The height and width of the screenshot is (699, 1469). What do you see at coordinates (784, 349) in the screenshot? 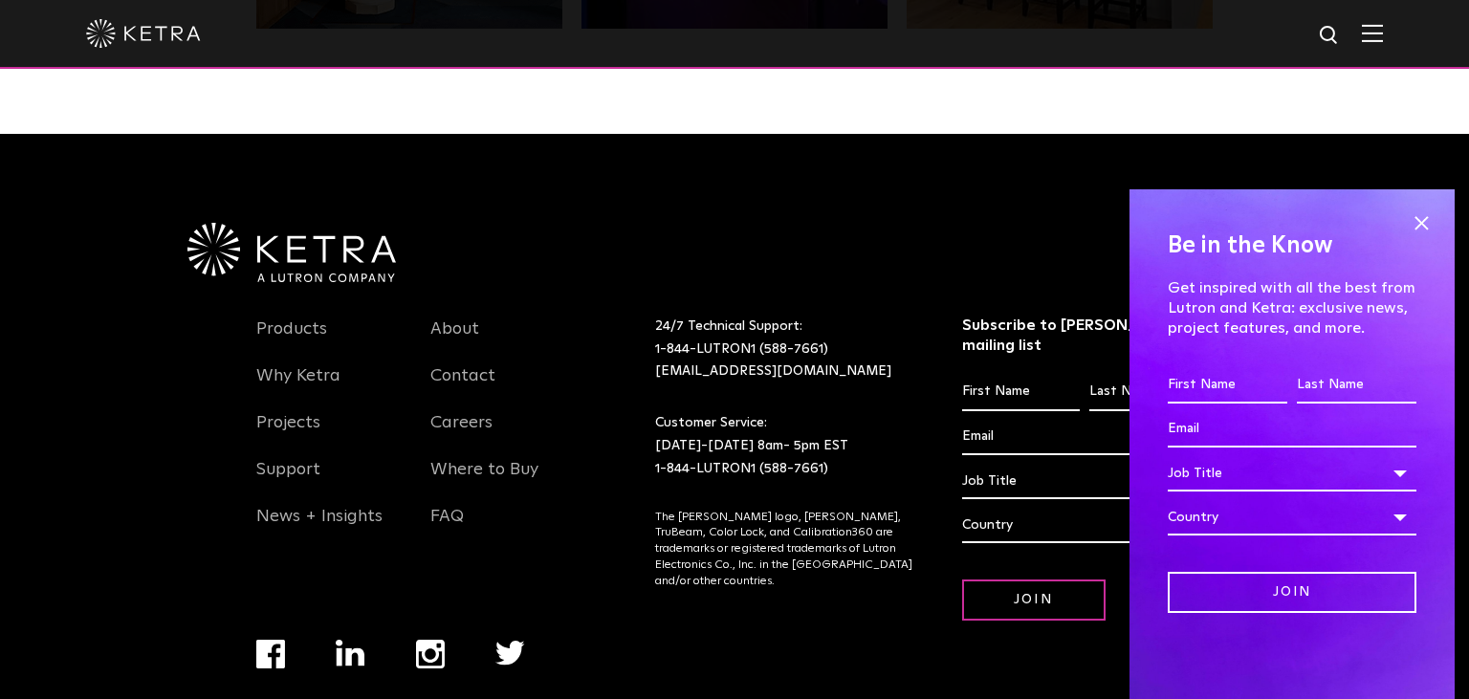
I see `p: 24/7 Technical Support:` at bounding box center [784, 349].